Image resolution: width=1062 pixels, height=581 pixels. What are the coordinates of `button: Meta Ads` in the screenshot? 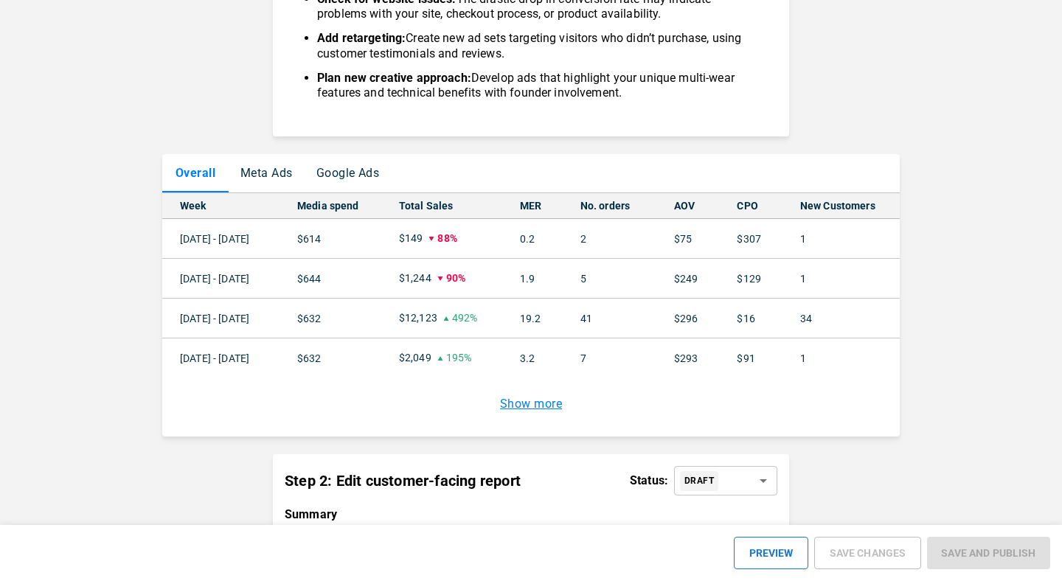 It's located at (266, 173).